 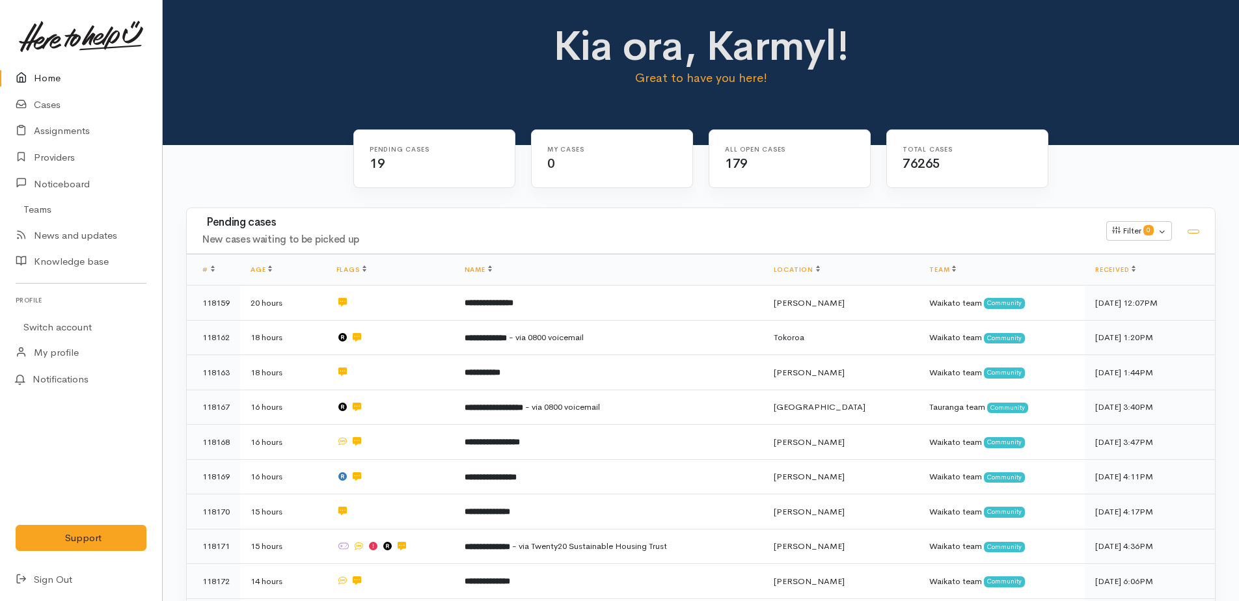 What do you see at coordinates (283, 303) in the screenshot?
I see `td: 20 hours` at bounding box center [283, 303].